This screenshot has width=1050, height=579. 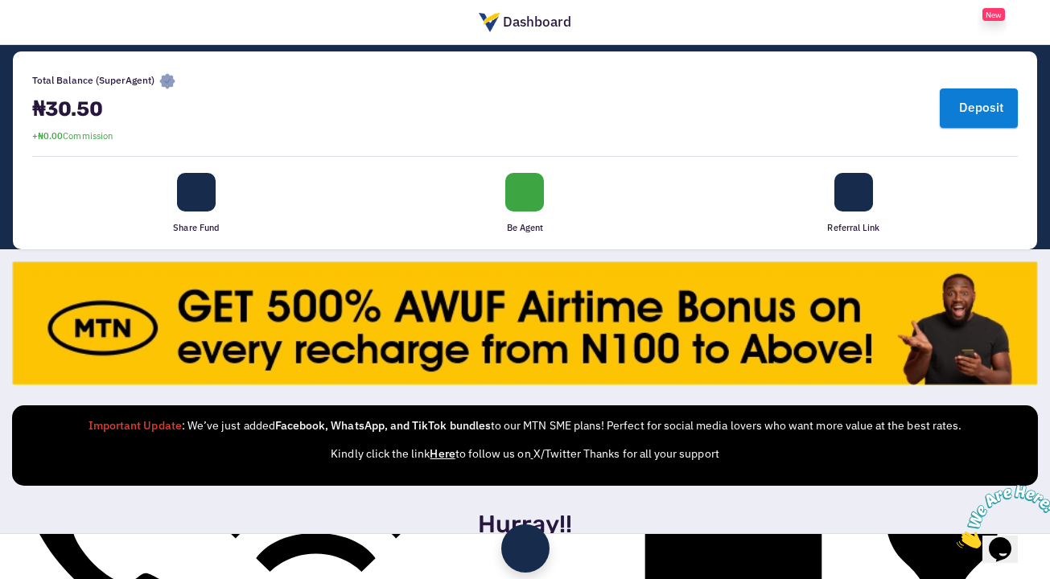 What do you see at coordinates (47, 136) in the screenshot?
I see `b: +₦0.00` at bounding box center [47, 136].